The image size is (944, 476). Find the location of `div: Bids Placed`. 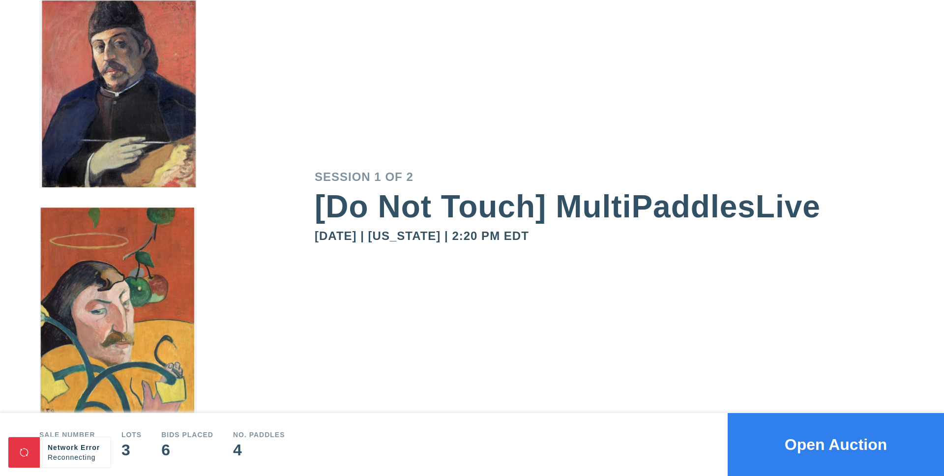

div: Bids Placed is located at coordinates (187, 435).